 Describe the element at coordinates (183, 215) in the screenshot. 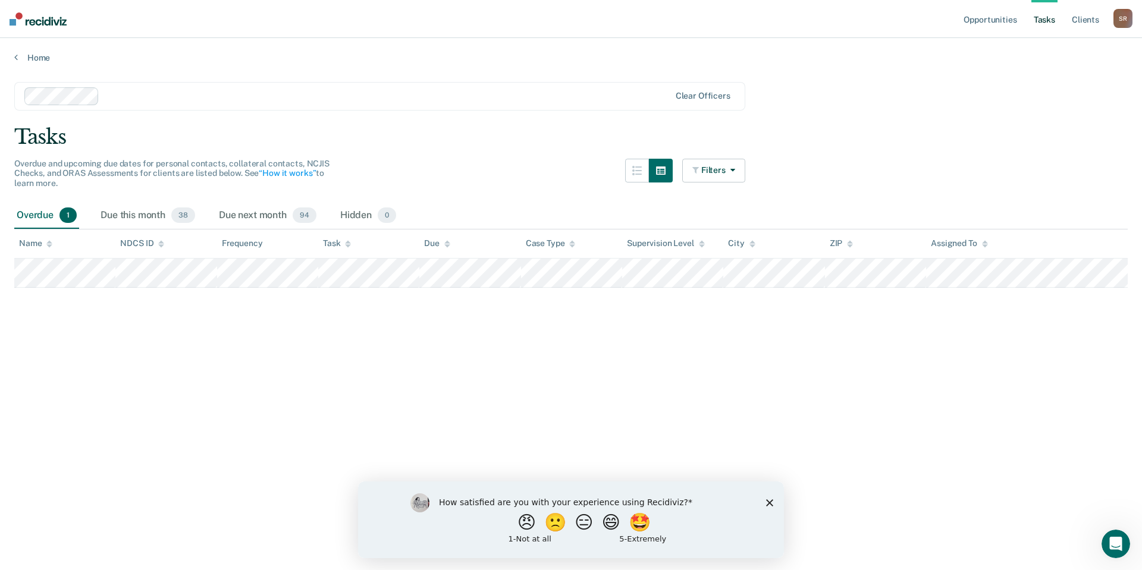

I see `span: 38` at that location.